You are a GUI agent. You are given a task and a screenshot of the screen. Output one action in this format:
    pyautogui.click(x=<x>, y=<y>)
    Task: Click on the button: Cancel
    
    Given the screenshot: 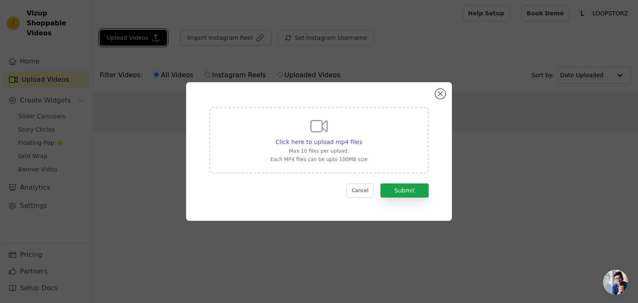 What is the action you would take?
    pyautogui.click(x=360, y=191)
    